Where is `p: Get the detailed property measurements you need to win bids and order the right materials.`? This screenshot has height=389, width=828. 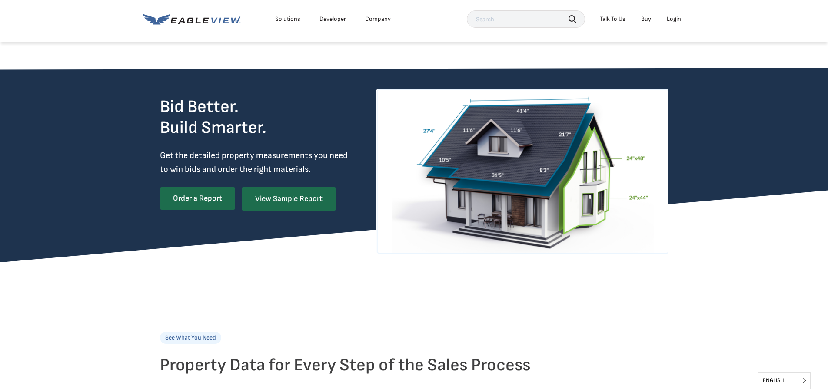
p: Get the detailed property measurements you need to win bids and order the right materials. is located at coordinates (255, 163).